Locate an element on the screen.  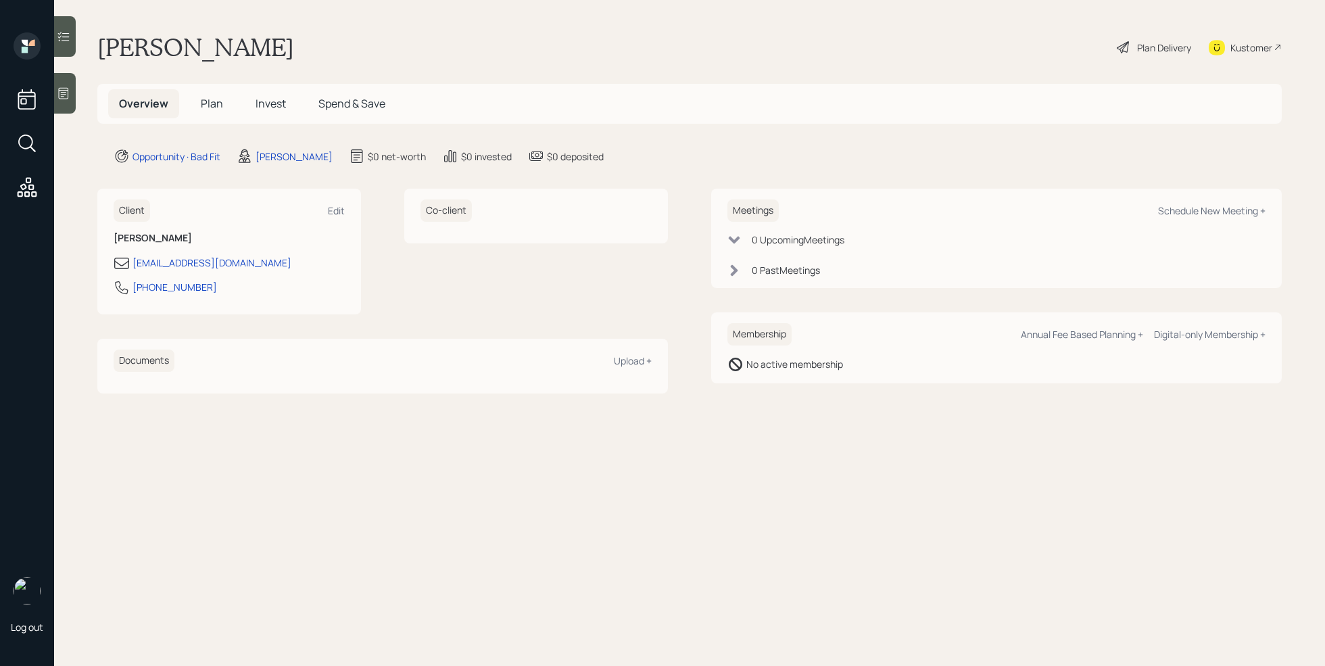
span: Overview is located at coordinates (143, 103).